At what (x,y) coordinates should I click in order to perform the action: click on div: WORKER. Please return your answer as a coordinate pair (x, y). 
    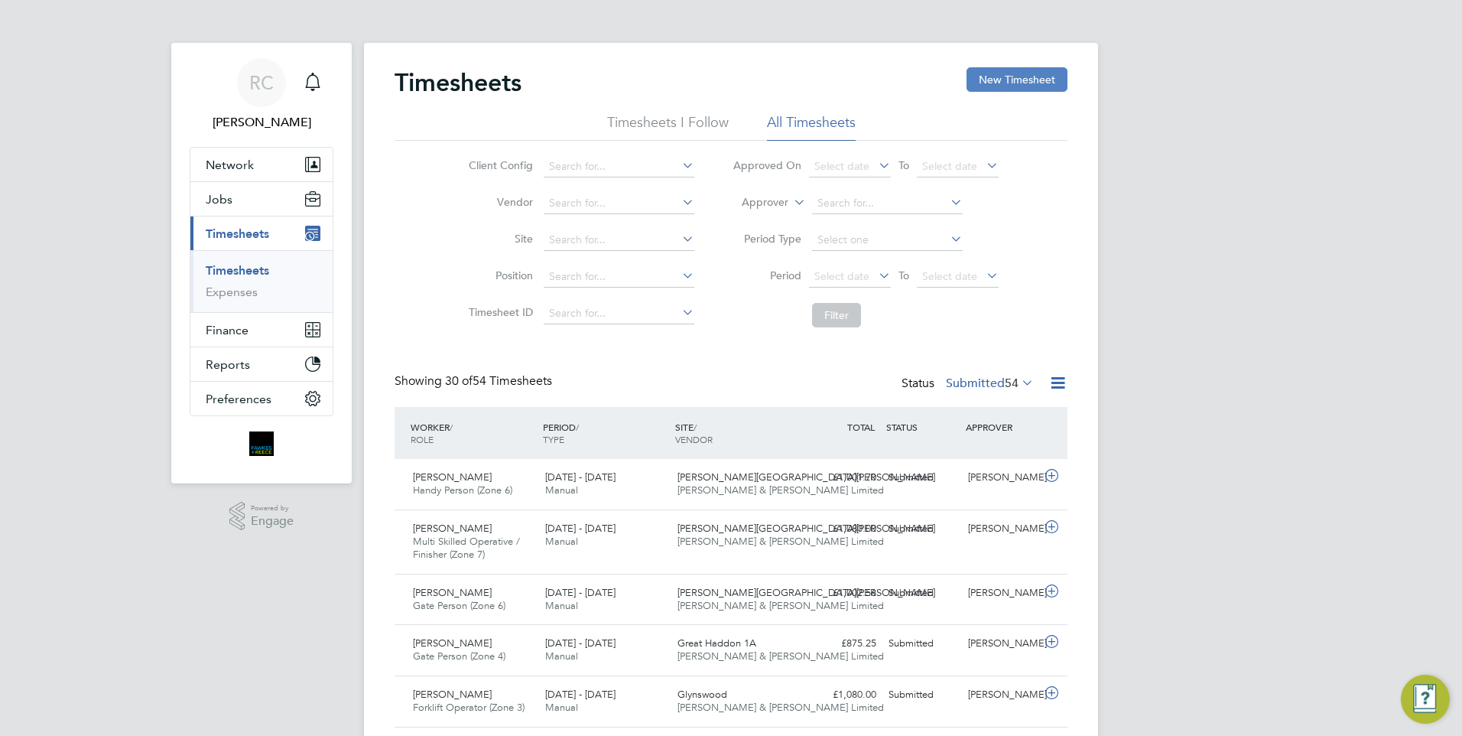
    Looking at the image, I should click on (473, 433).